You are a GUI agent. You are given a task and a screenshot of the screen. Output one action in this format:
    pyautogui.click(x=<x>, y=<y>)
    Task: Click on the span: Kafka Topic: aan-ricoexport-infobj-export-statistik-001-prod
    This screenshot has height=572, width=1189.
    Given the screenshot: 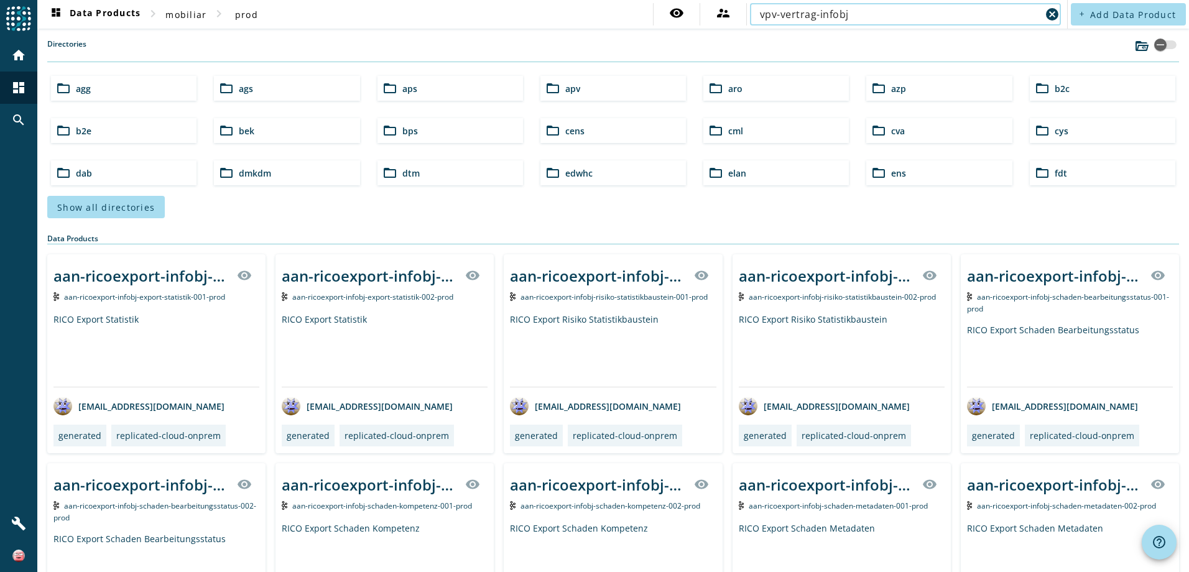 What is the action you would take?
    pyautogui.click(x=144, y=297)
    